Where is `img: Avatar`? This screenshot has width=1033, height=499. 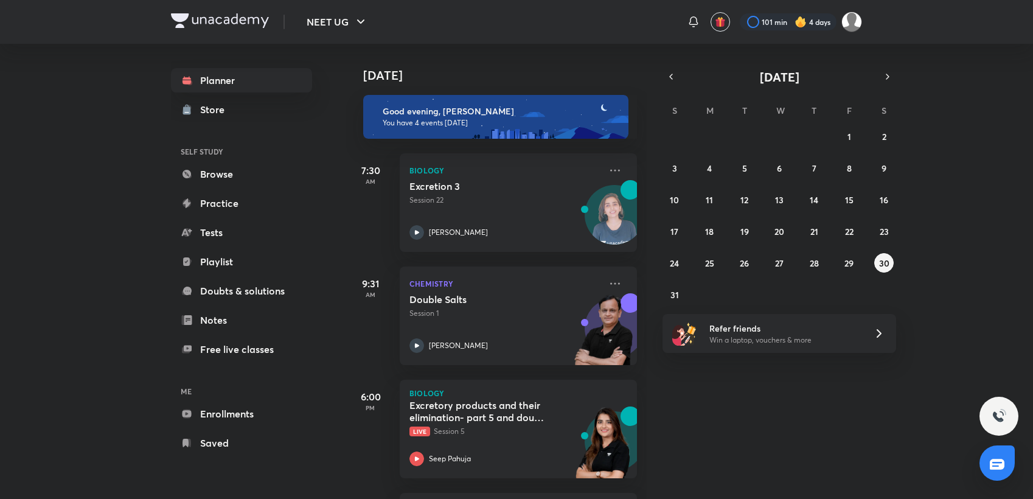 img: Avatar is located at coordinates (614, 221).